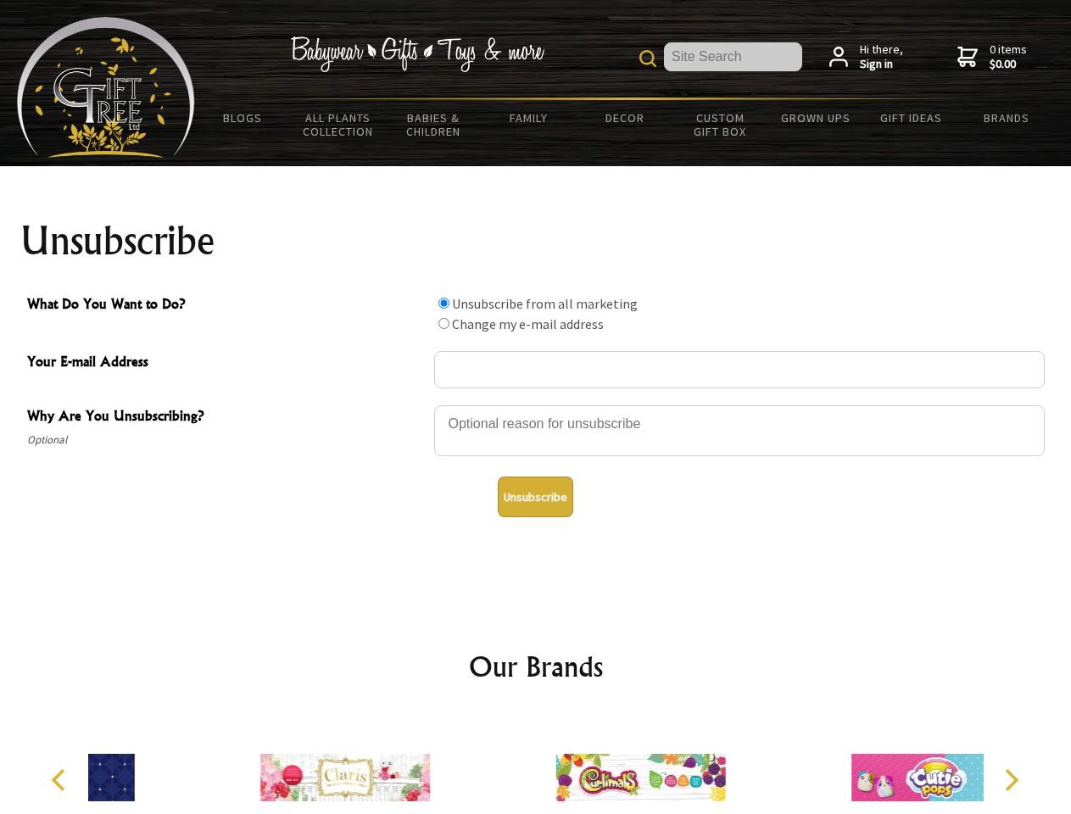 The width and height of the screenshot is (1071, 814). I want to click on a: Hi there,Sign in, so click(866, 57).